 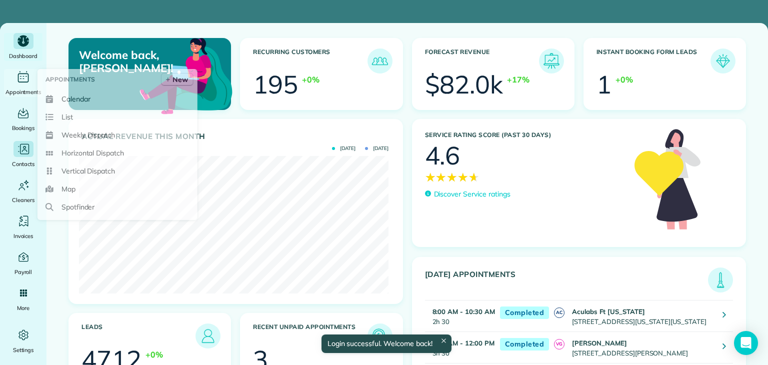 I want to click on span: Vertical Dispatch, so click(x=88, y=171).